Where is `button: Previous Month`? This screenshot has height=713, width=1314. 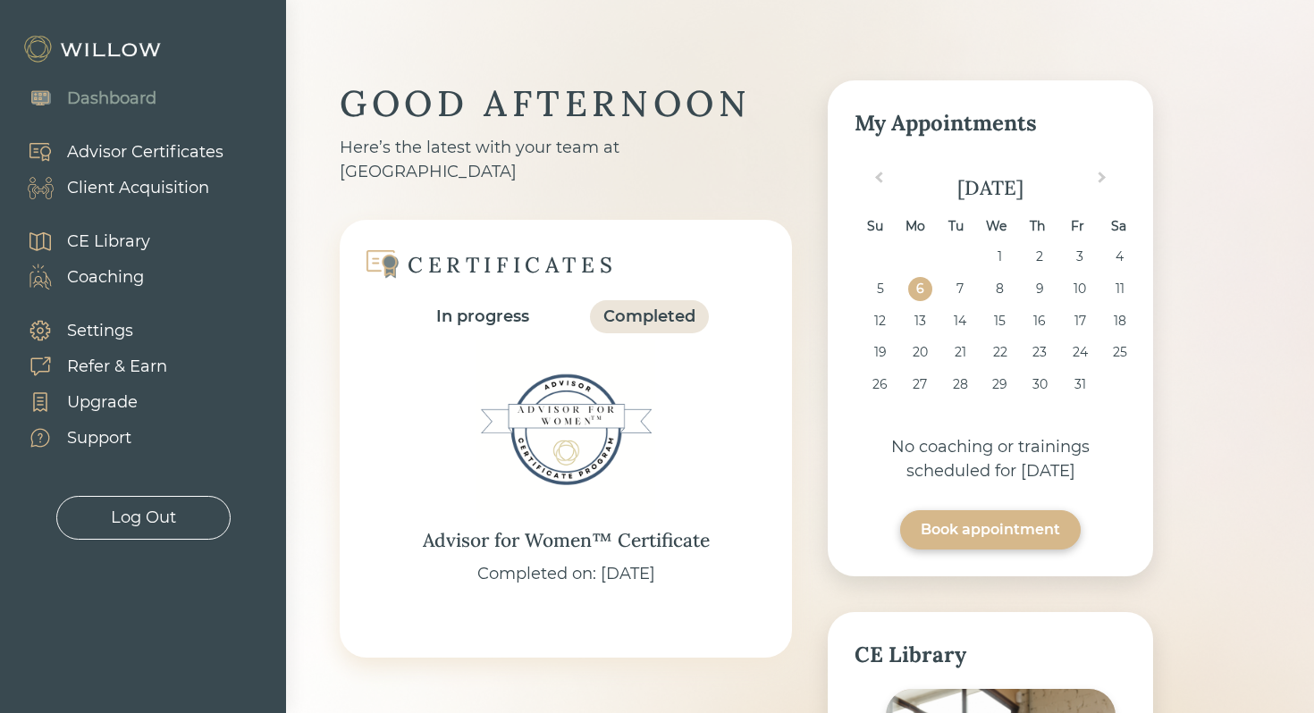
button: Previous Month is located at coordinates (877, 182).